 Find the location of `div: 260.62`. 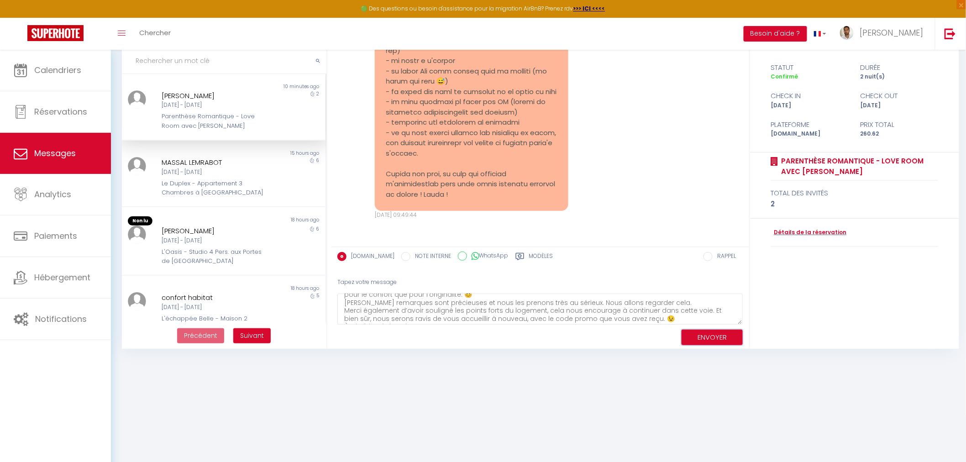

div: 260.62 is located at coordinates (900, 134).